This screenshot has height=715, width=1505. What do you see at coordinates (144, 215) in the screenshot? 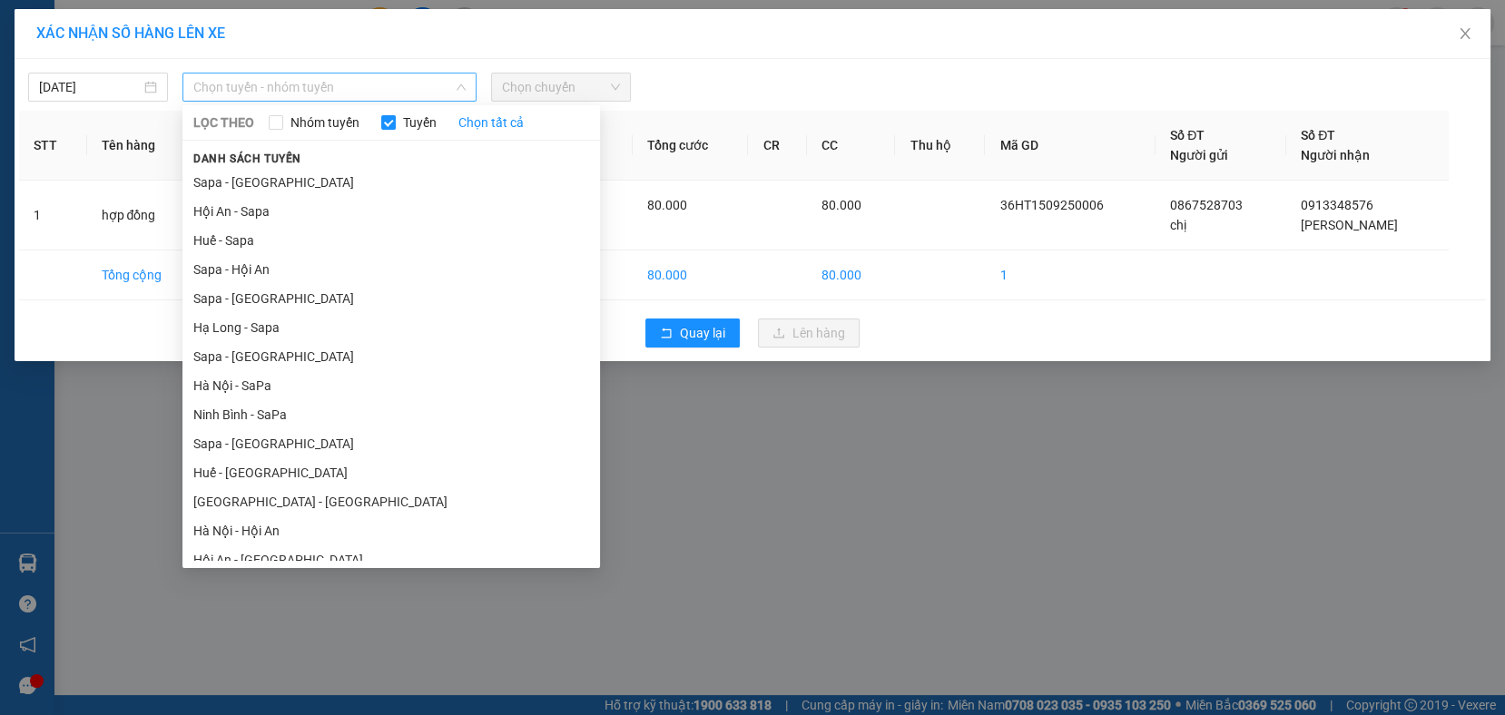
I see `td: hợp đồng` at bounding box center [144, 215].